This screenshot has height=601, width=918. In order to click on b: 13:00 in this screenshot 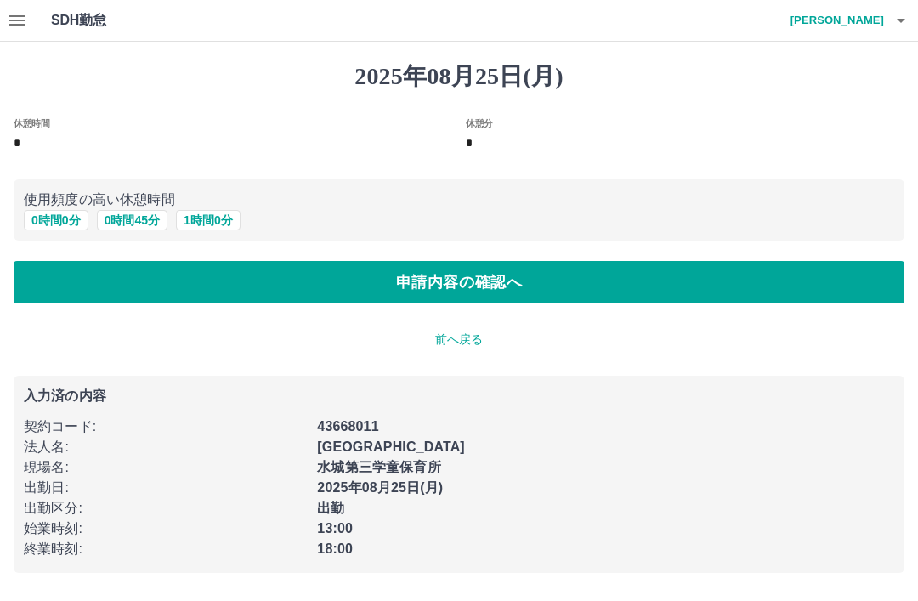, I will do `click(335, 528)`.